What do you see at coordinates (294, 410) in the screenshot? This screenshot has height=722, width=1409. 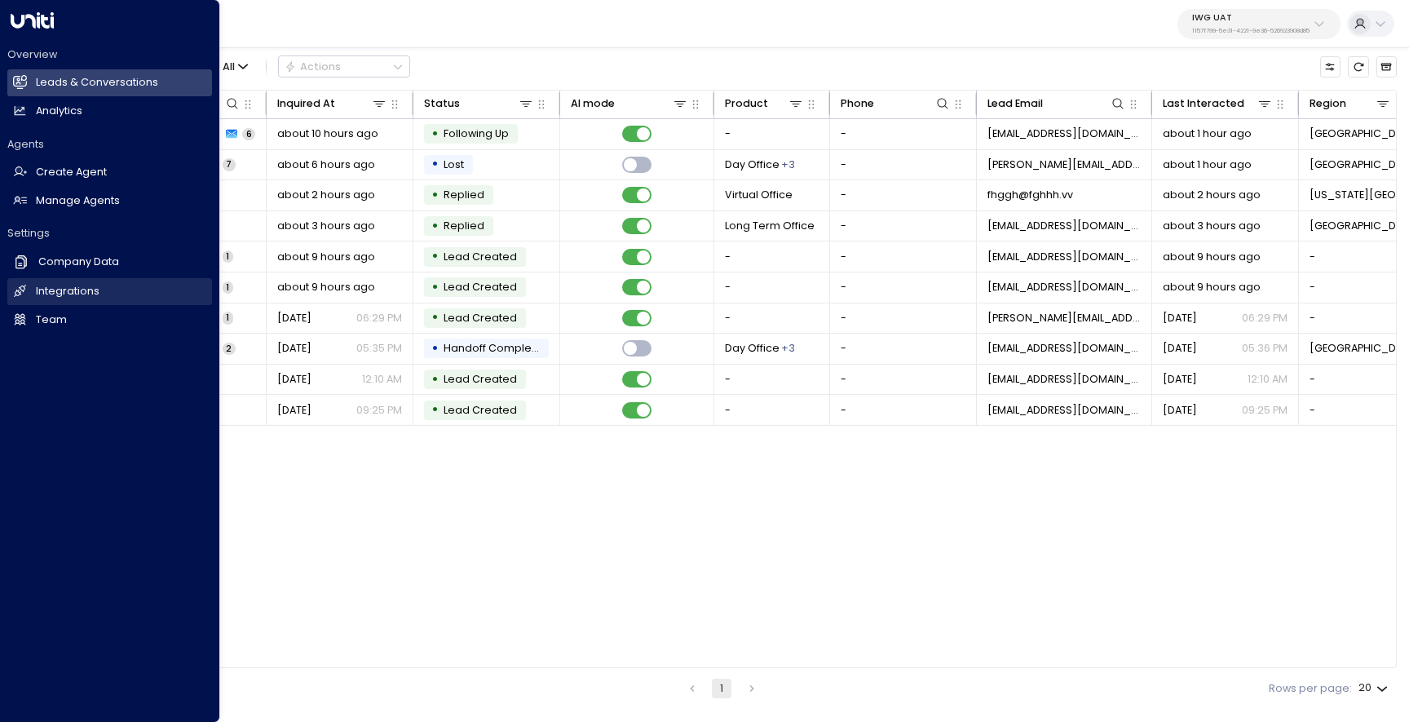 I see `span: Aug 08, 2025` at bounding box center [294, 410].